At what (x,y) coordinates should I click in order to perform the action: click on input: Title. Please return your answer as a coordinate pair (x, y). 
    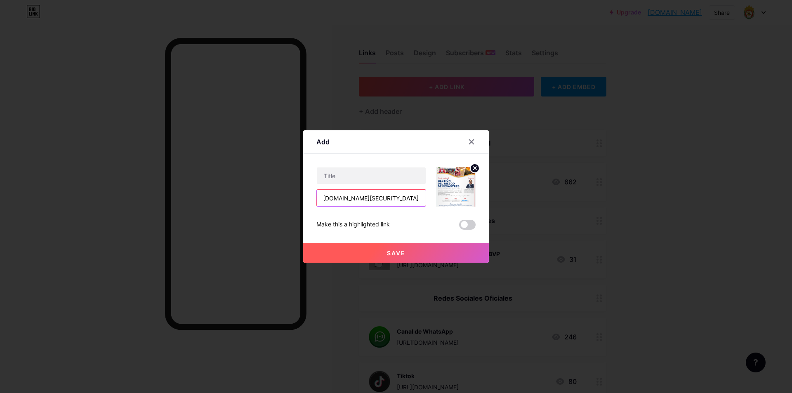
    Looking at the image, I should click on (371, 176).